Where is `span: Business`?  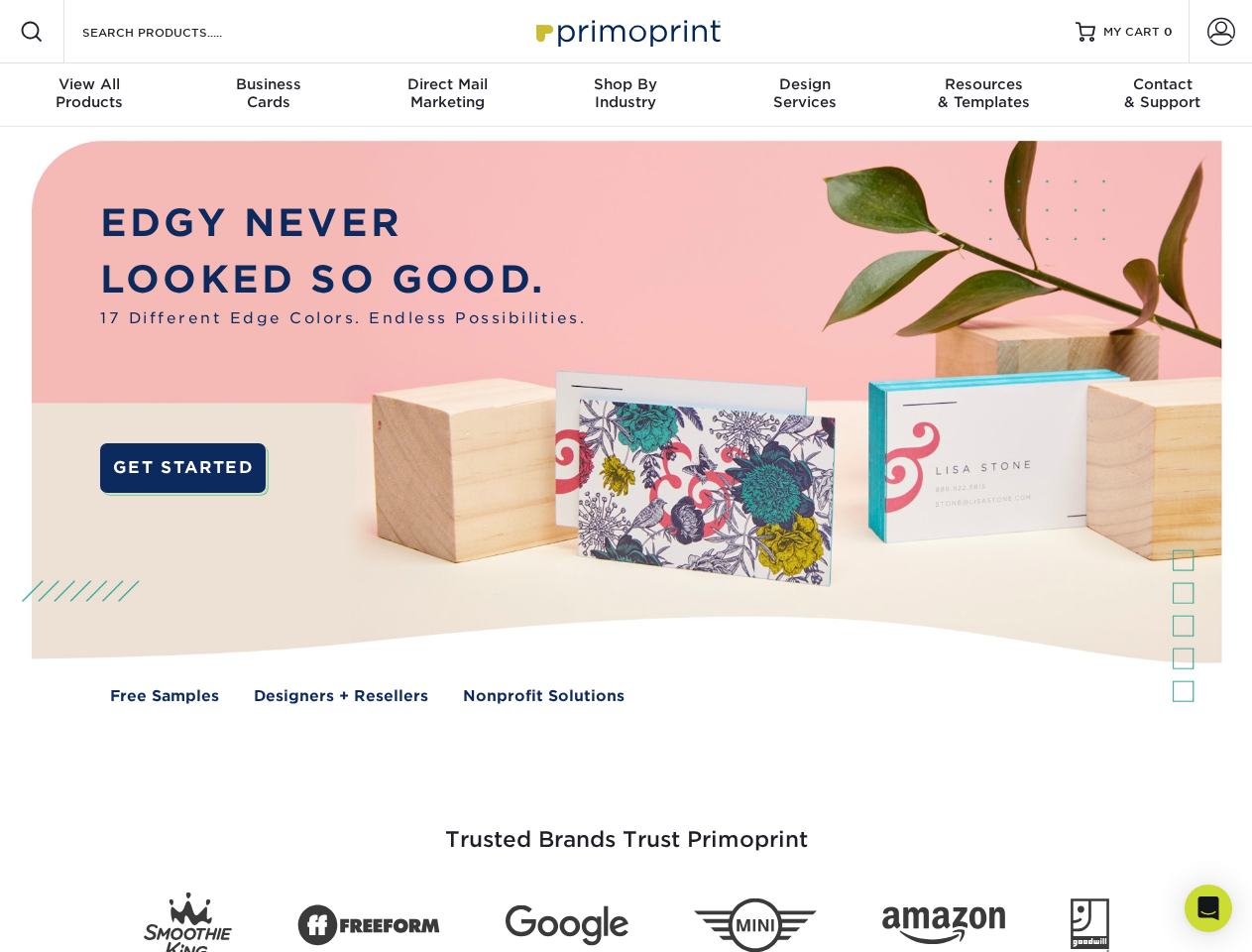
span: Business is located at coordinates (267, 84).